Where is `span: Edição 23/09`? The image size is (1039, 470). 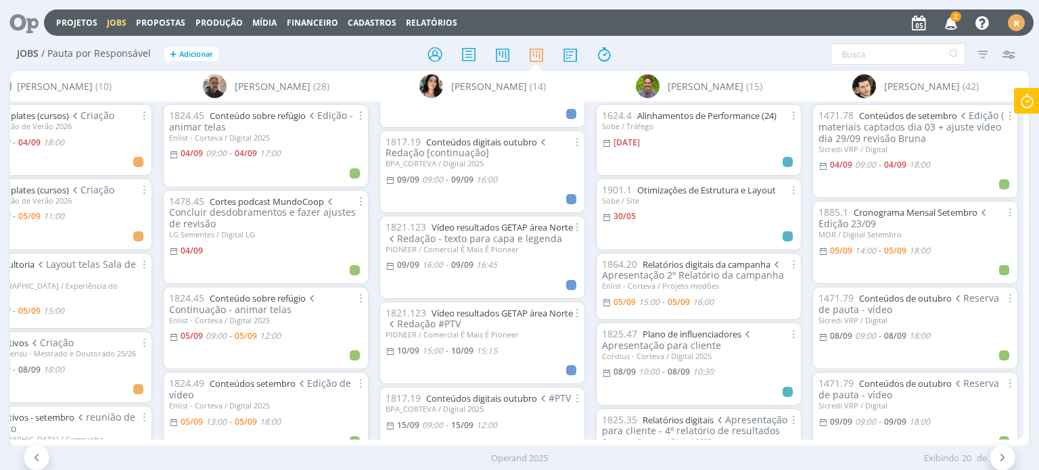
span: Edição 23/09 is located at coordinates (904, 218).